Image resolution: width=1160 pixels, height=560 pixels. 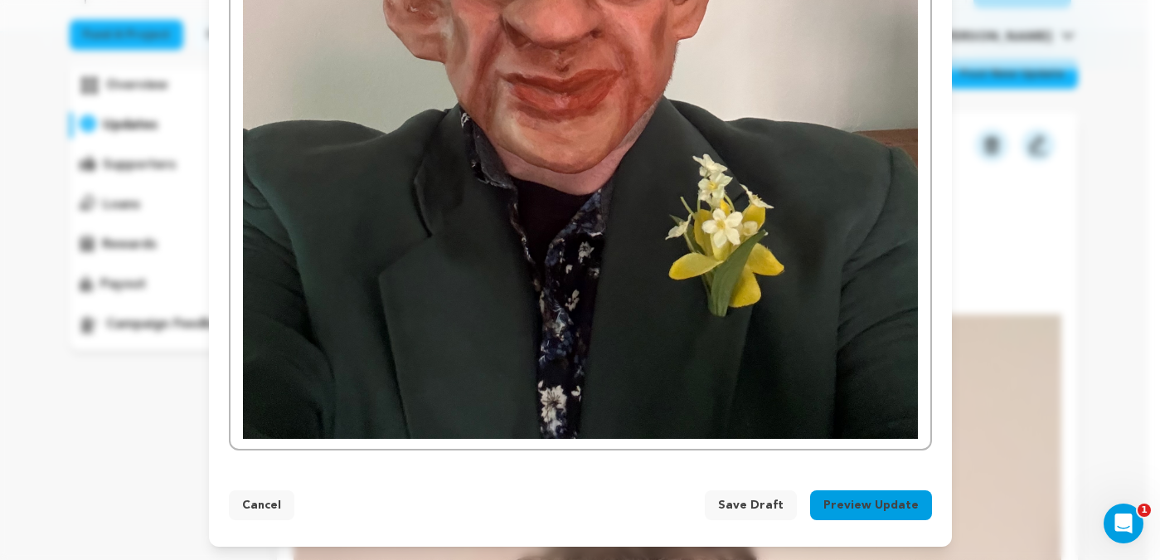 I want to click on button: Preview Update, so click(x=871, y=505).